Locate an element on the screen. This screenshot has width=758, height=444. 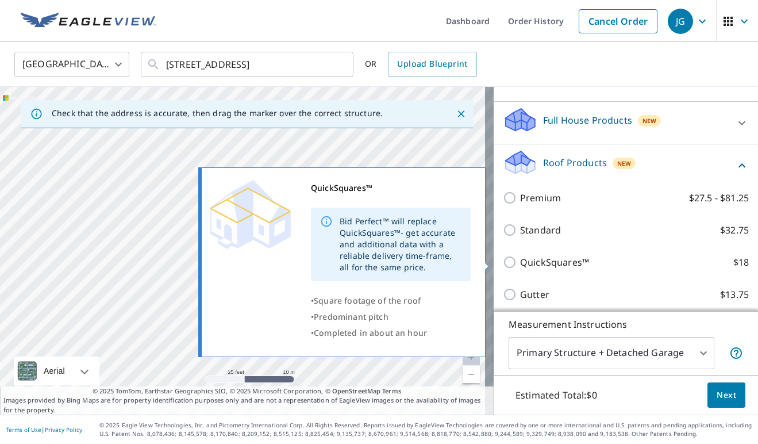
a: Upload Blueprint is located at coordinates (432, 64).